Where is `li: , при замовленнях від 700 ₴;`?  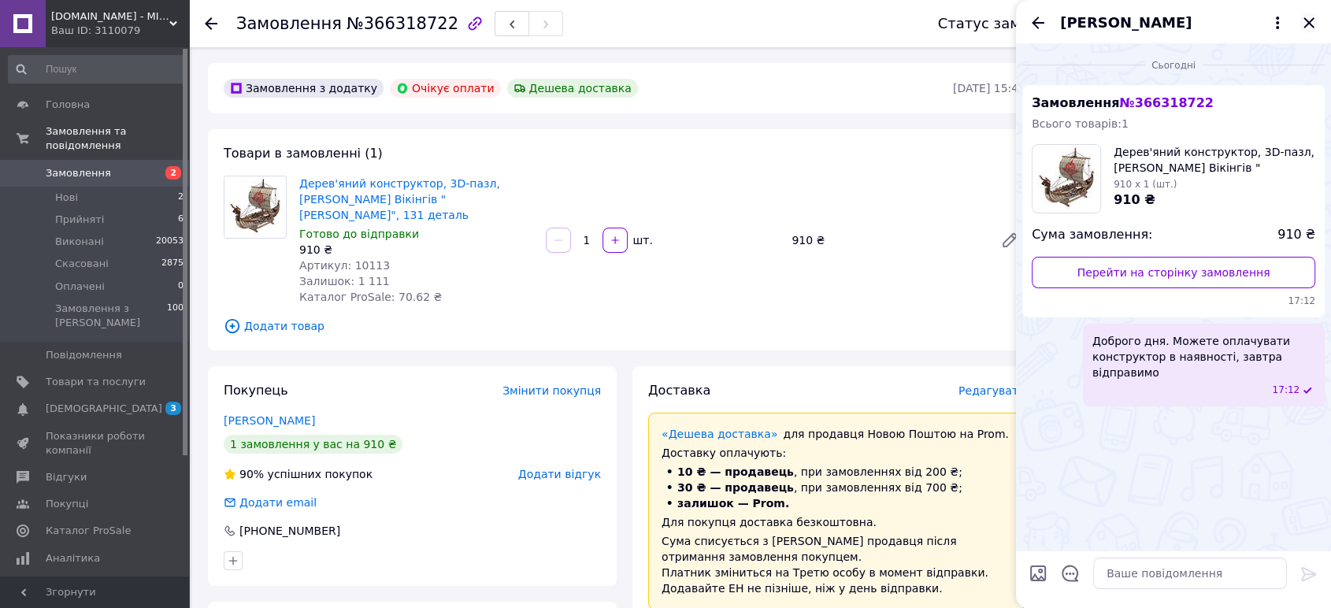 li: , при замовленнях від 700 ₴; is located at coordinates (837, 488).